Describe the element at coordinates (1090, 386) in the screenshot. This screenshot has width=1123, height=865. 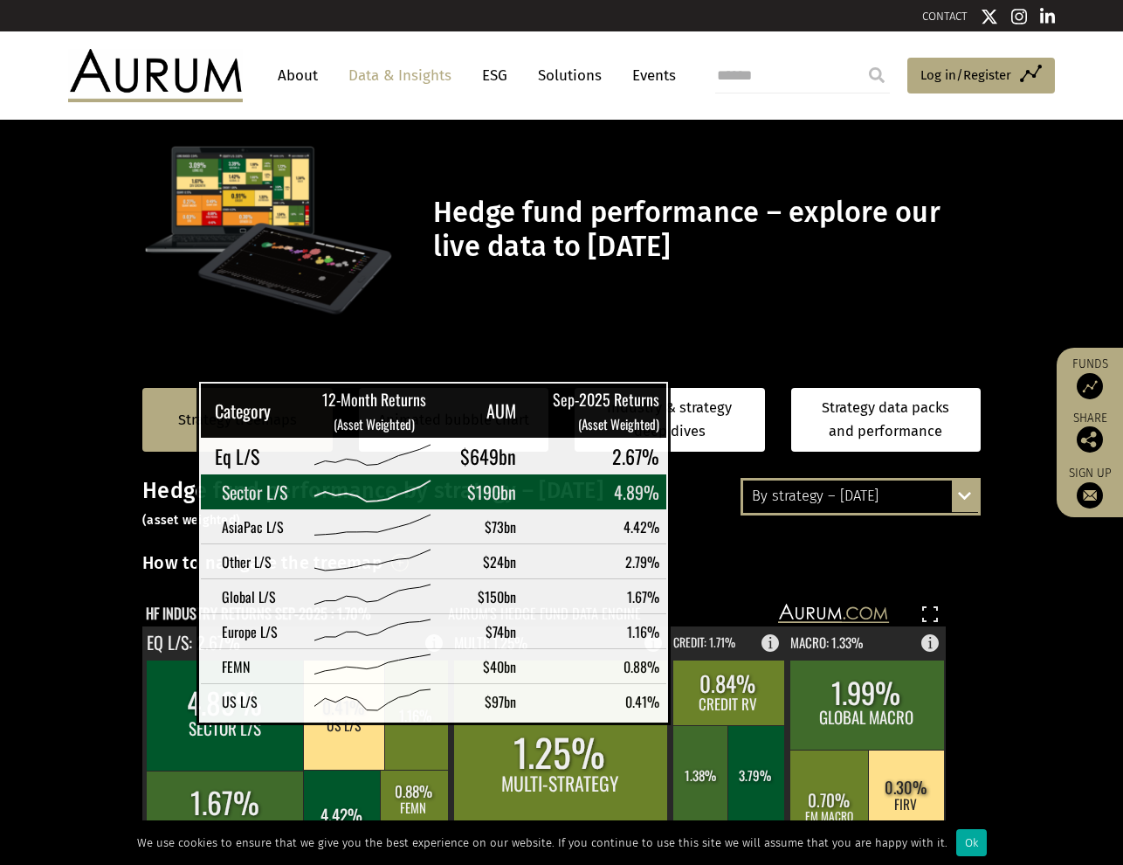
I see `img: Access Funds` at that location.